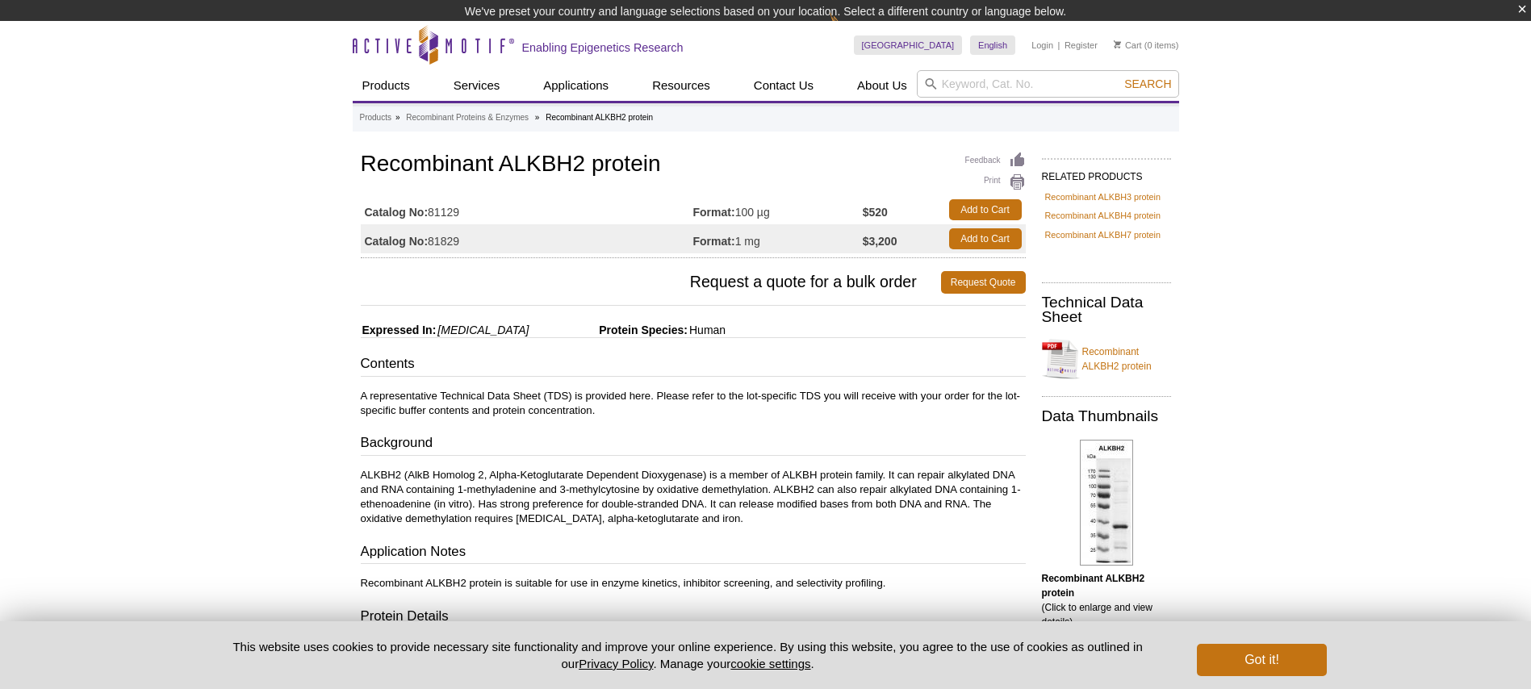  What do you see at coordinates (1081, 45) in the screenshot?
I see `a: Register` at bounding box center [1081, 45].